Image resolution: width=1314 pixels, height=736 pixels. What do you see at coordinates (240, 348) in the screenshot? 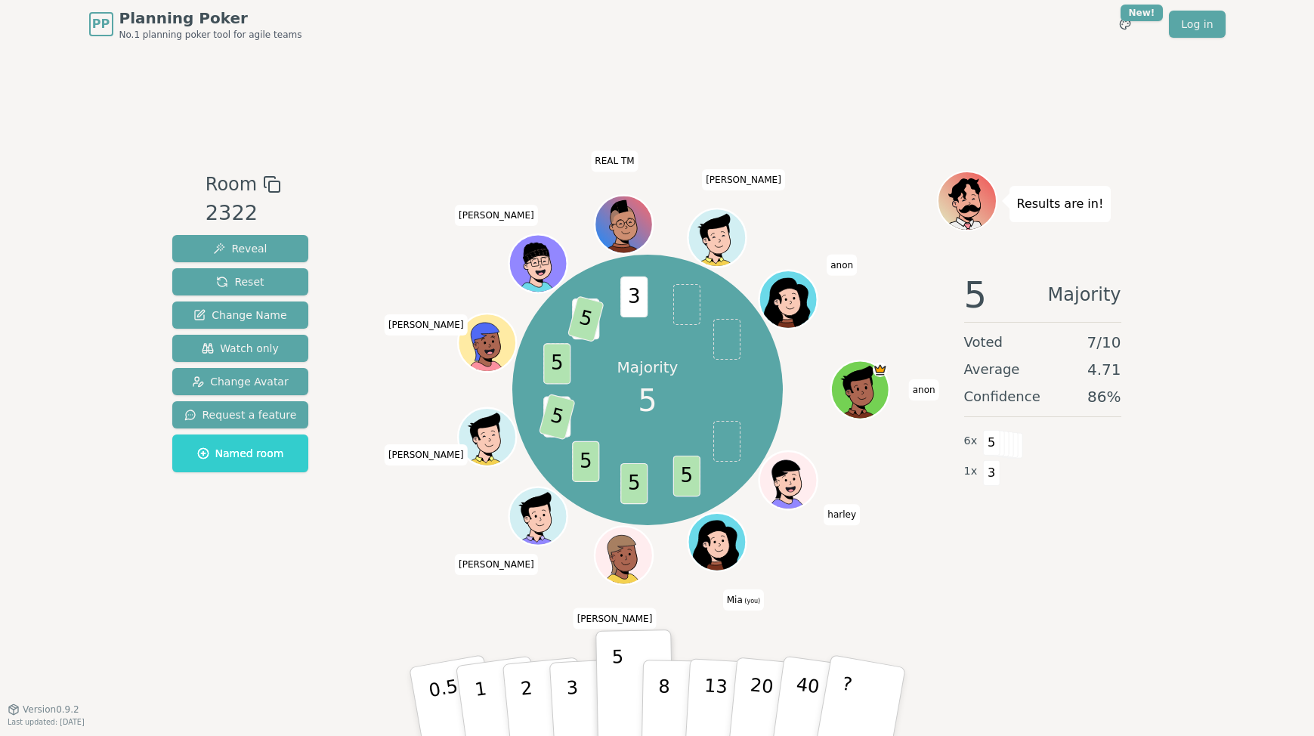
I see `button: Watch only` at bounding box center [240, 348].